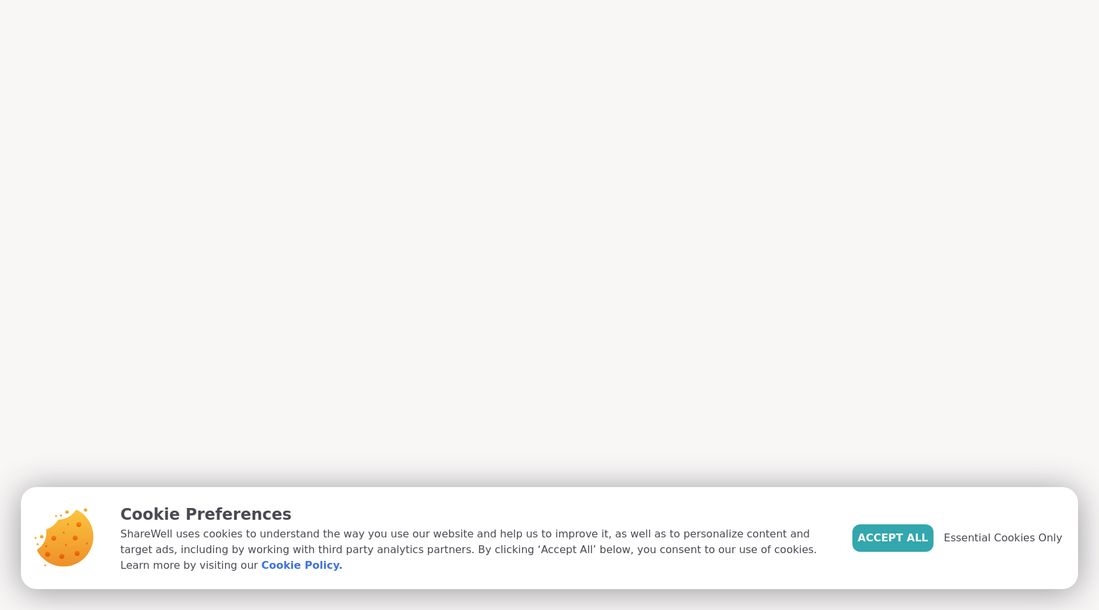 The width and height of the screenshot is (1099, 610). I want to click on span: Essential Cookies Only, so click(1002, 538).